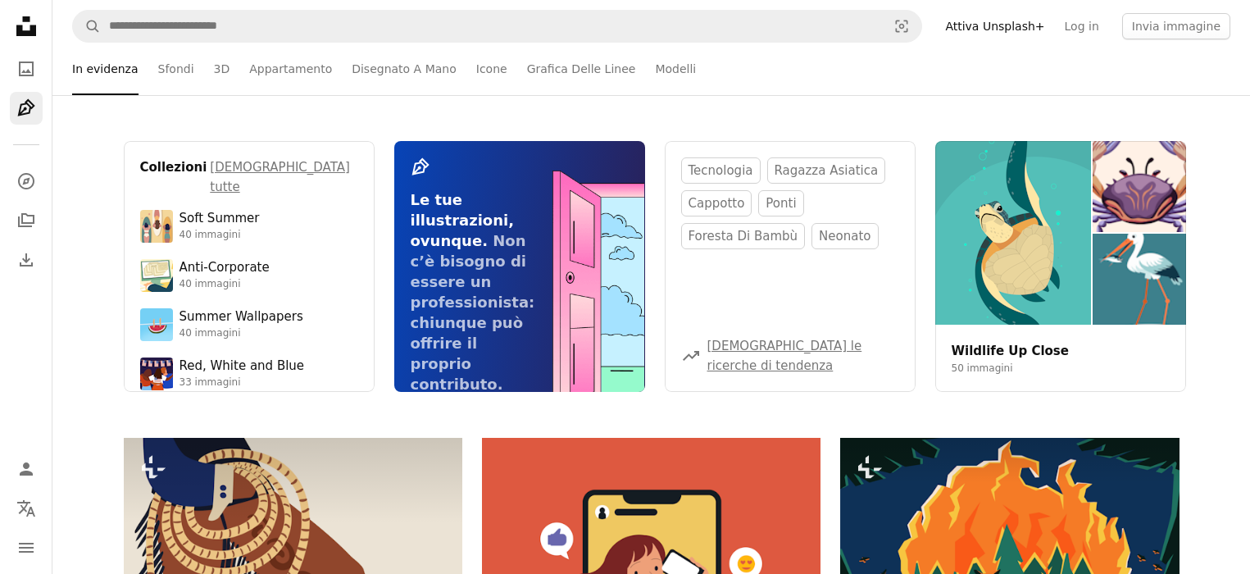  I want to click on a: ponti, so click(780, 203).